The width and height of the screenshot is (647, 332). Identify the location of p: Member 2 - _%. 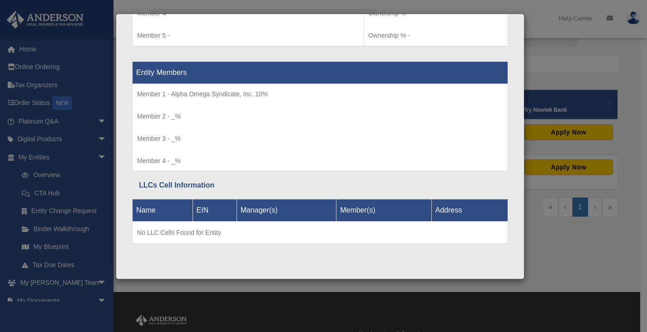
(320, 116).